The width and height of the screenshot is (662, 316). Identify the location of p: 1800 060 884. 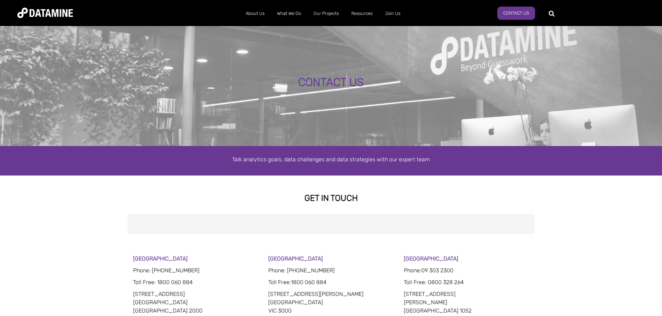
(331, 283).